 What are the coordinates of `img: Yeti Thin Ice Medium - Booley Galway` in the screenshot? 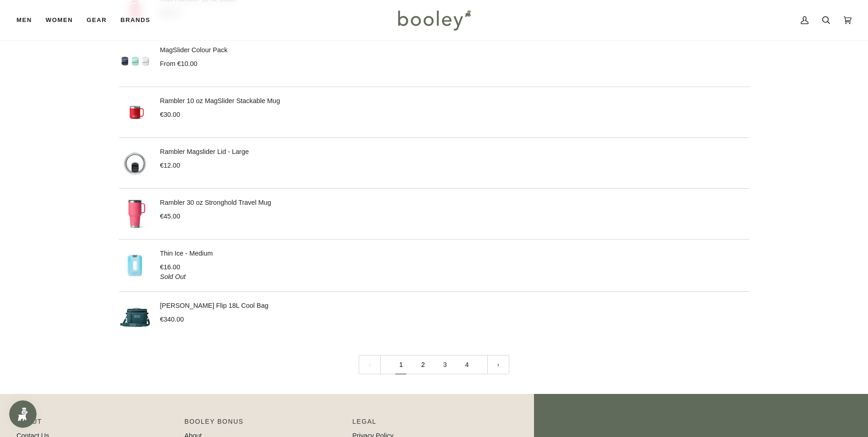 It's located at (135, 265).